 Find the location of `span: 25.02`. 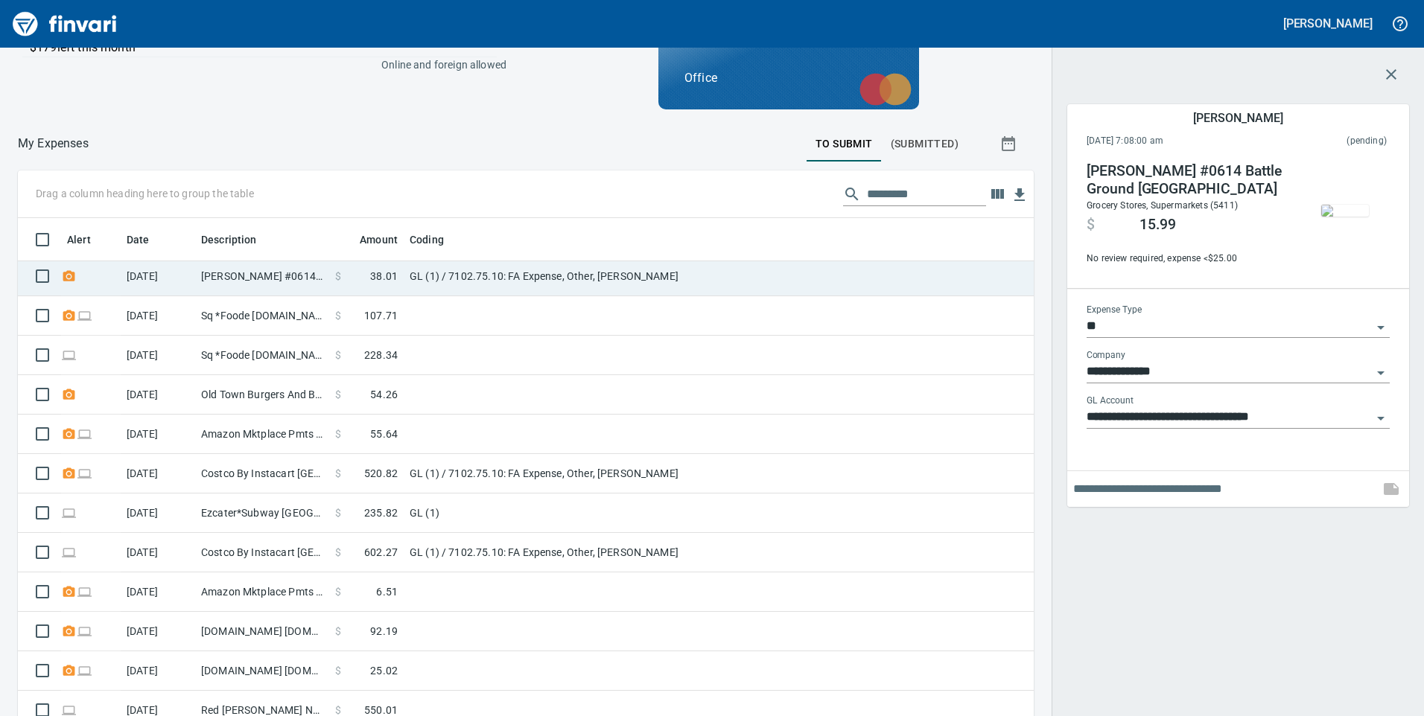

span: 25.02 is located at coordinates (383, 671).